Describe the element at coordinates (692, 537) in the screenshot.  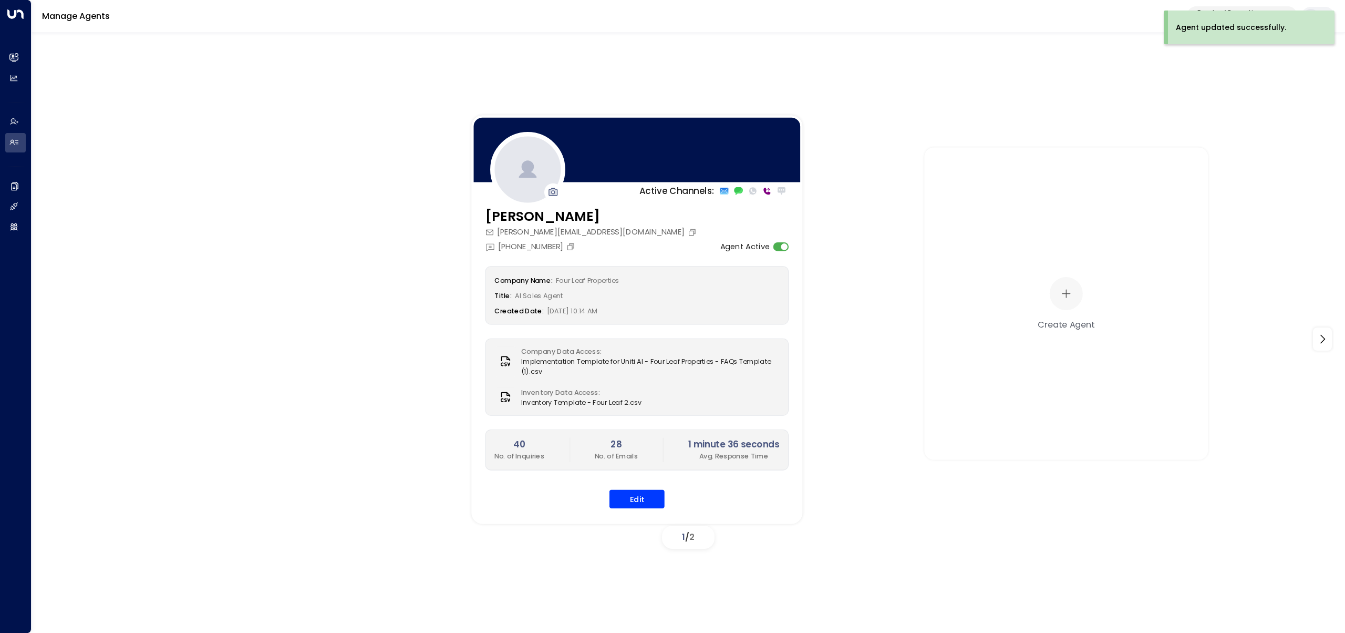
I see `span: 2` at that location.